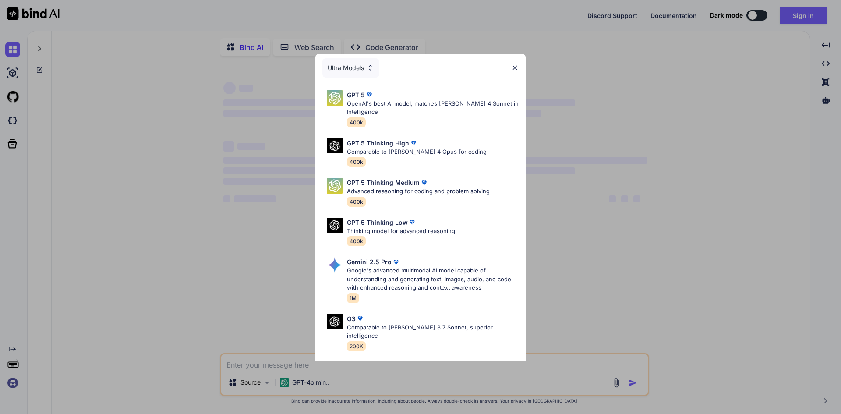  What do you see at coordinates (356, 95) in the screenshot?
I see `p: GPT 5` at bounding box center [356, 95].